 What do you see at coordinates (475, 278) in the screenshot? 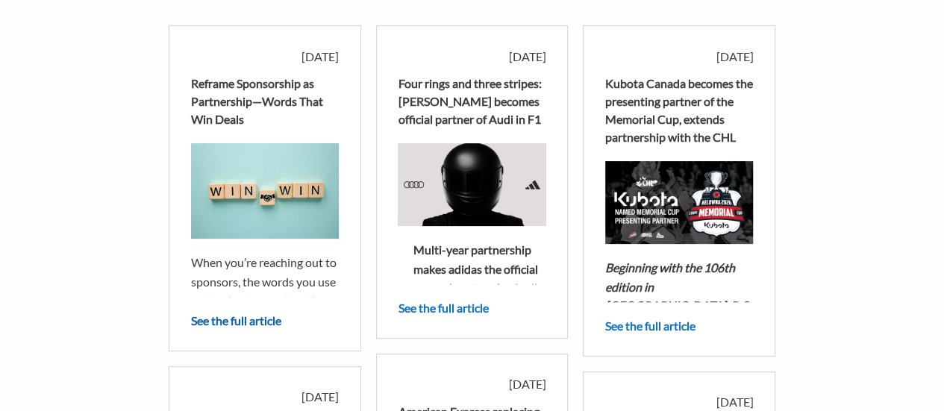
I see `strong: Multi-year partnership makes adidas the official apparel partner for Audi in Formula 1.` at bounding box center [475, 278].